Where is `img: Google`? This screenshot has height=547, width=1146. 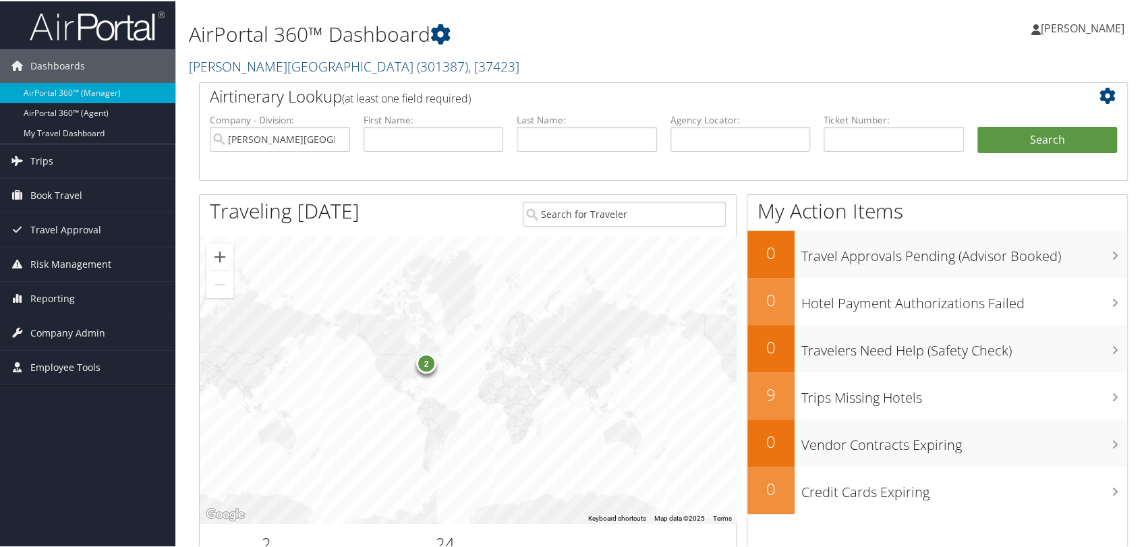 img: Google is located at coordinates (225, 513).